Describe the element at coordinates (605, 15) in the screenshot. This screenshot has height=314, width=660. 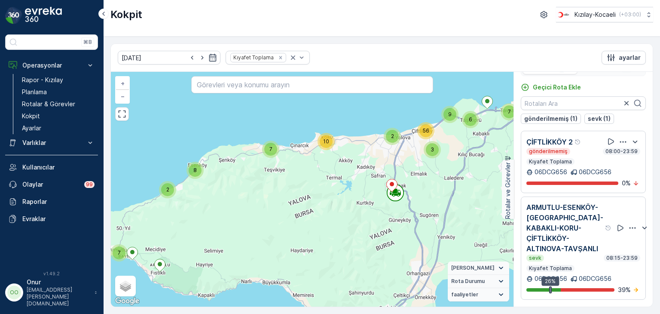
I see `button: Kızılay-Kocaeli(+03:00)` at that location.